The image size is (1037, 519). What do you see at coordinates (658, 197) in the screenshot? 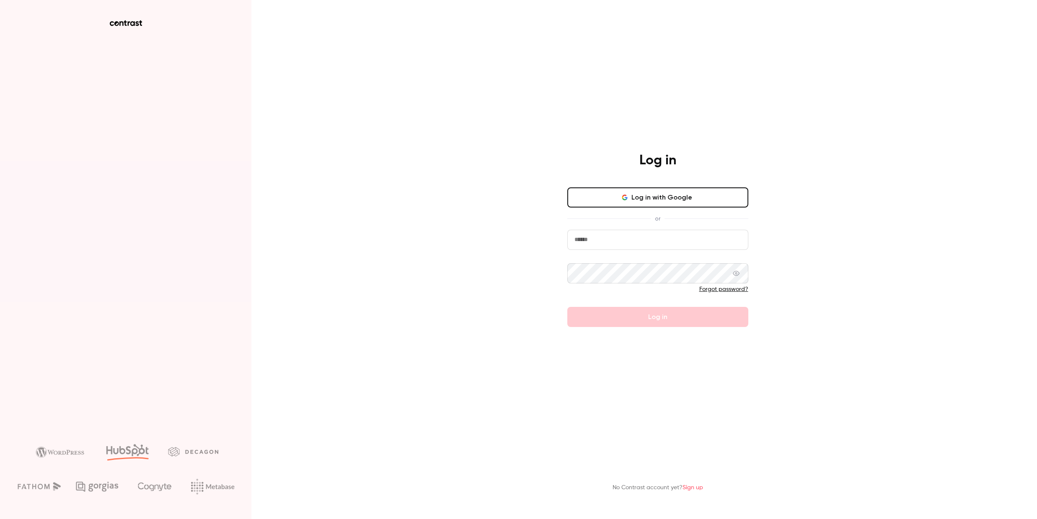
I see `button: Log in with Google` at bounding box center [658, 197].